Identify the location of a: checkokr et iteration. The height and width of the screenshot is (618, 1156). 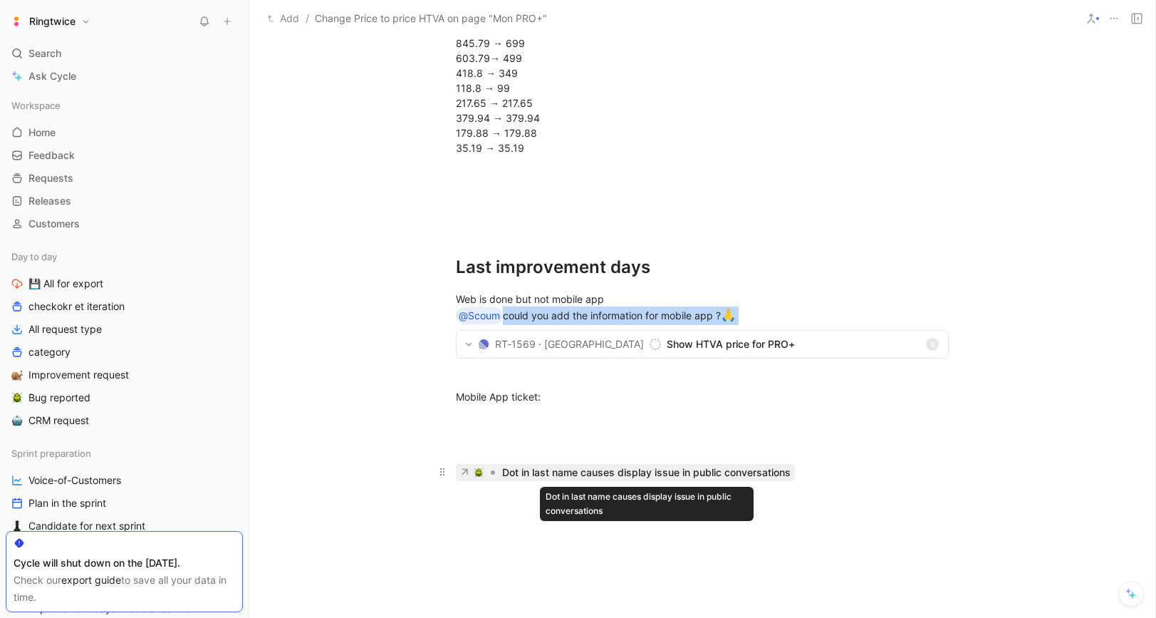
(124, 306).